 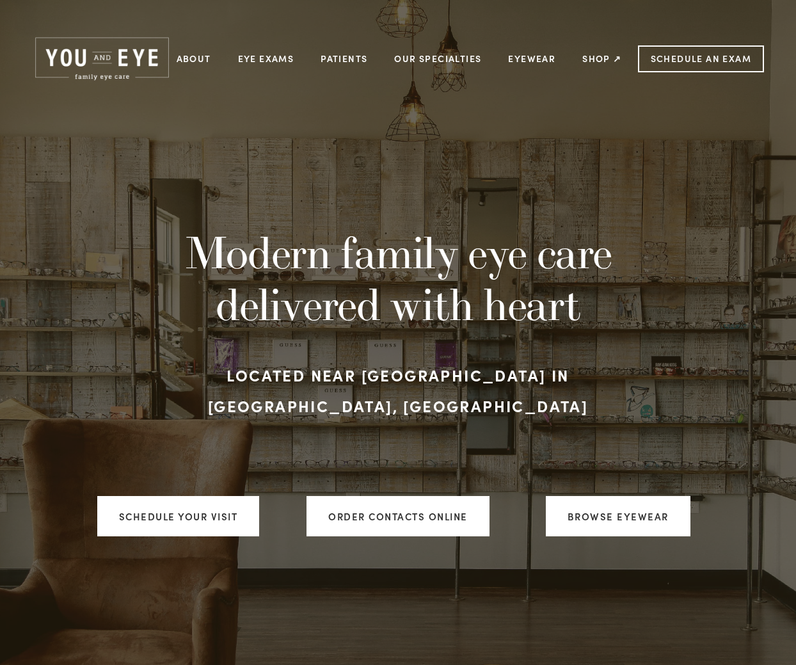 What do you see at coordinates (438, 58) in the screenshot?
I see `a: Our Specialties` at bounding box center [438, 58].